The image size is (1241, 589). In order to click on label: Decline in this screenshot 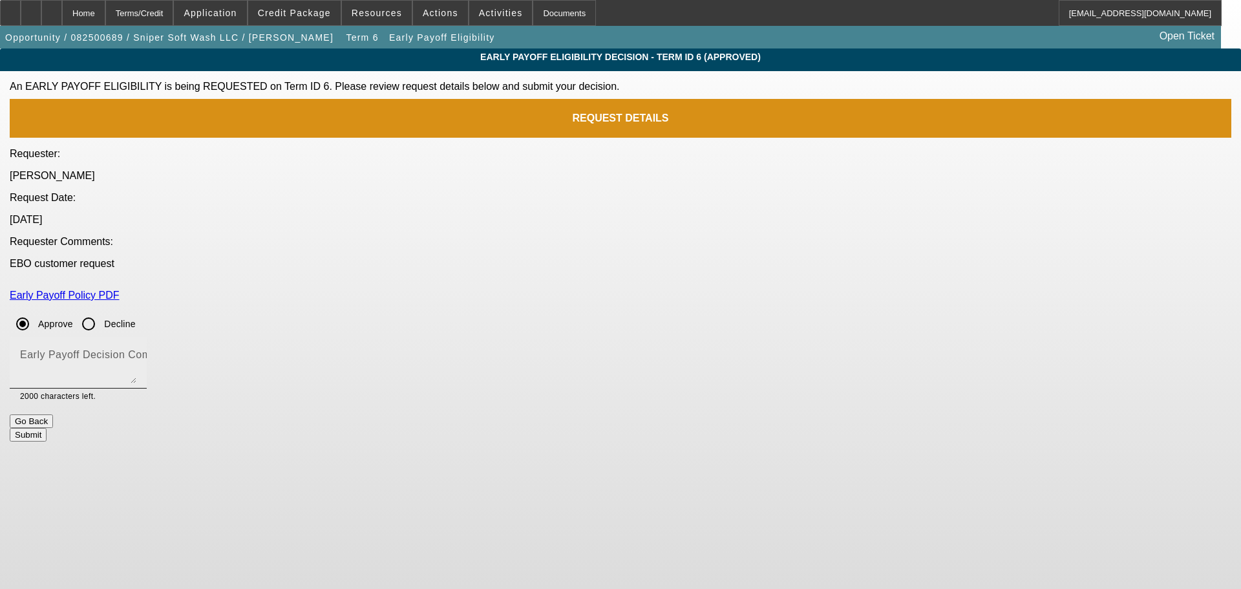, I will do `click(118, 324)`.